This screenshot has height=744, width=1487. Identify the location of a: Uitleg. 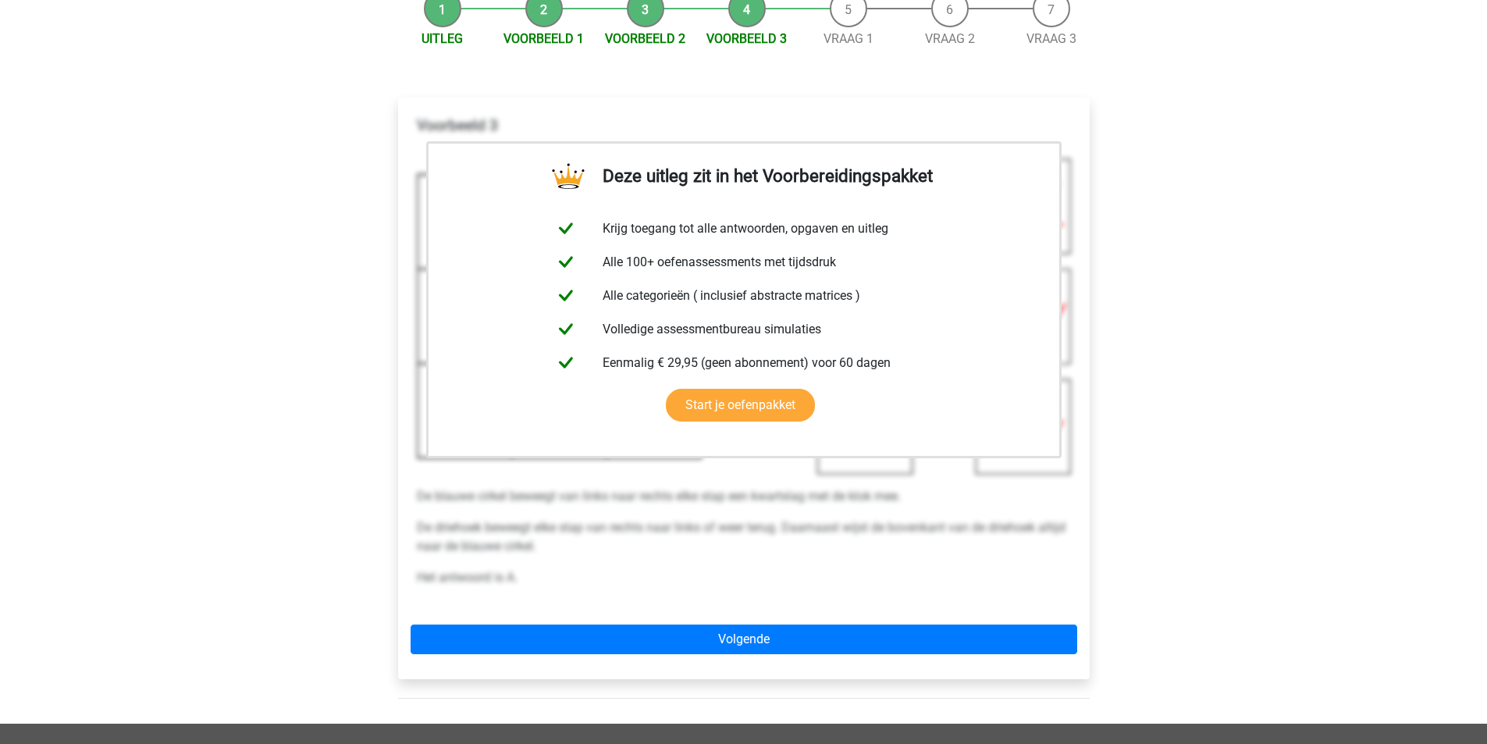
(442, 38).